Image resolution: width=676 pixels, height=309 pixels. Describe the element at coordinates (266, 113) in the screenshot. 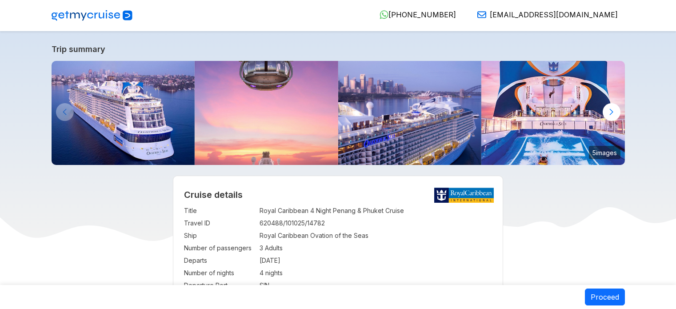

I see `img: north-star-sunset-ovation-of-the-seas.jpg` at that location.